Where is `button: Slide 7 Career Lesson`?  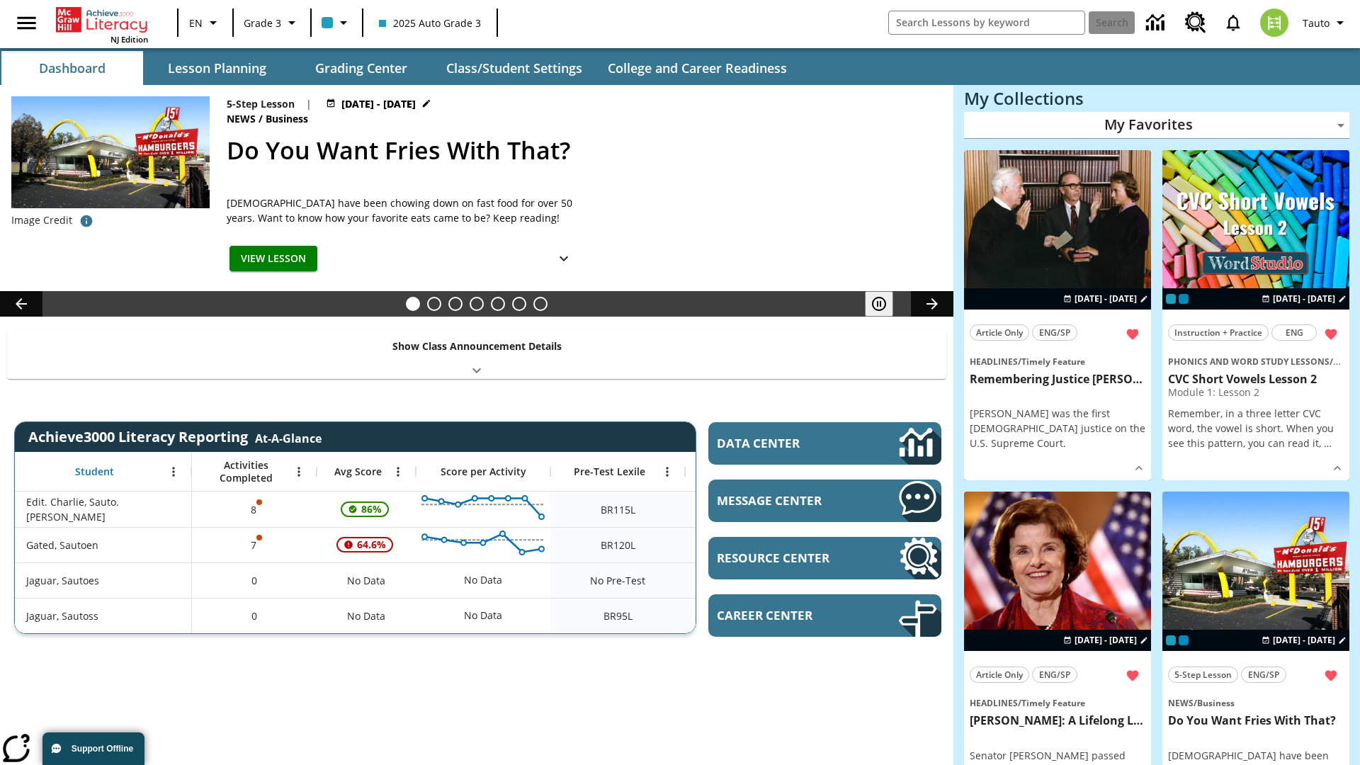 button: Slide 7 Career Lesson is located at coordinates (541, 304).